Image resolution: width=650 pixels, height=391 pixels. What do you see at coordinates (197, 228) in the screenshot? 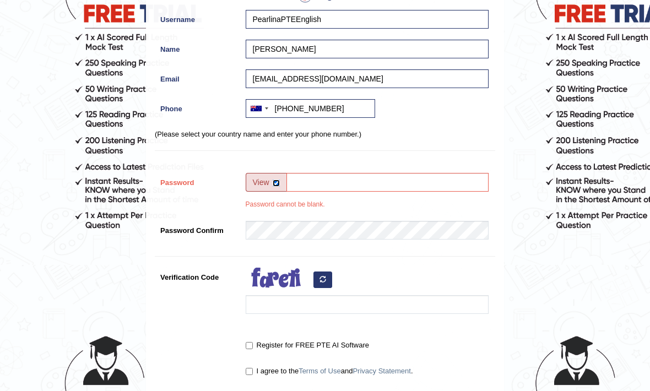
I see `label: Password Confirm` at bounding box center [197, 228].